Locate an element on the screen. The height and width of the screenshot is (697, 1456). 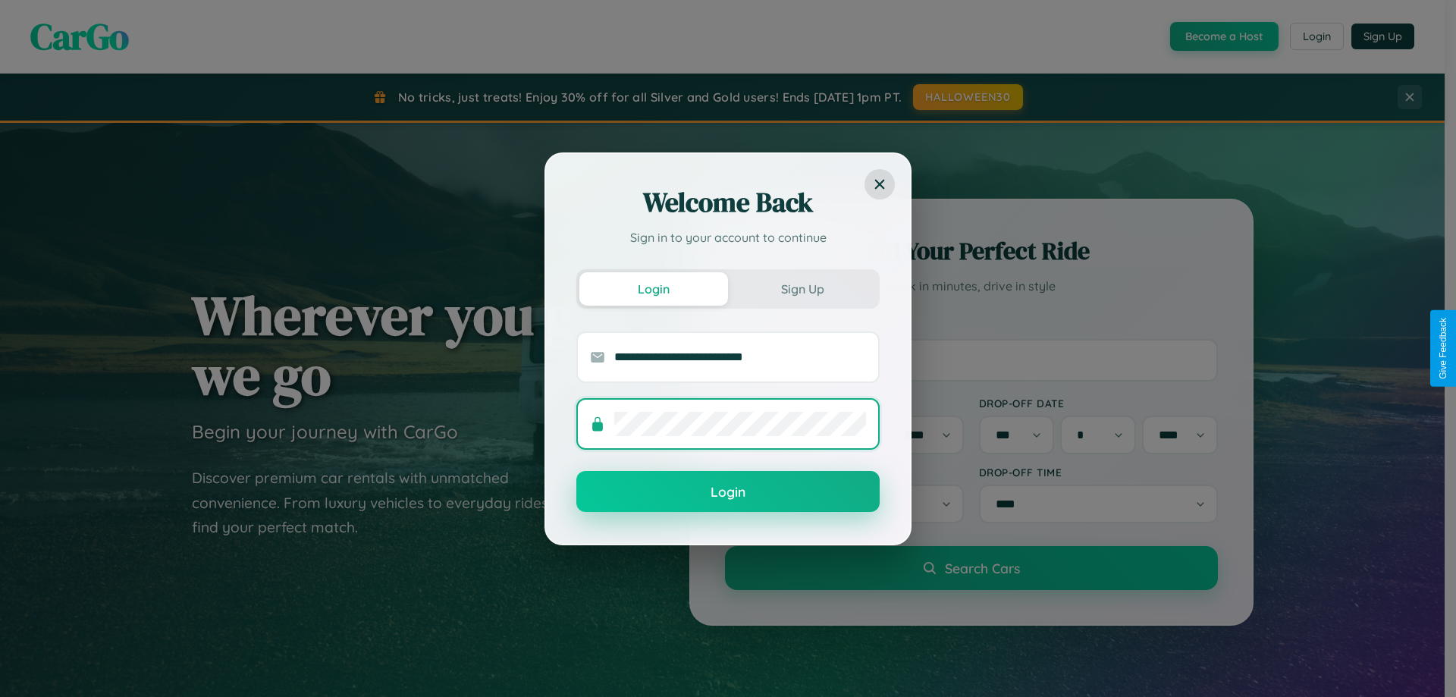
button: Sign Up is located at coordinates (802, 289).